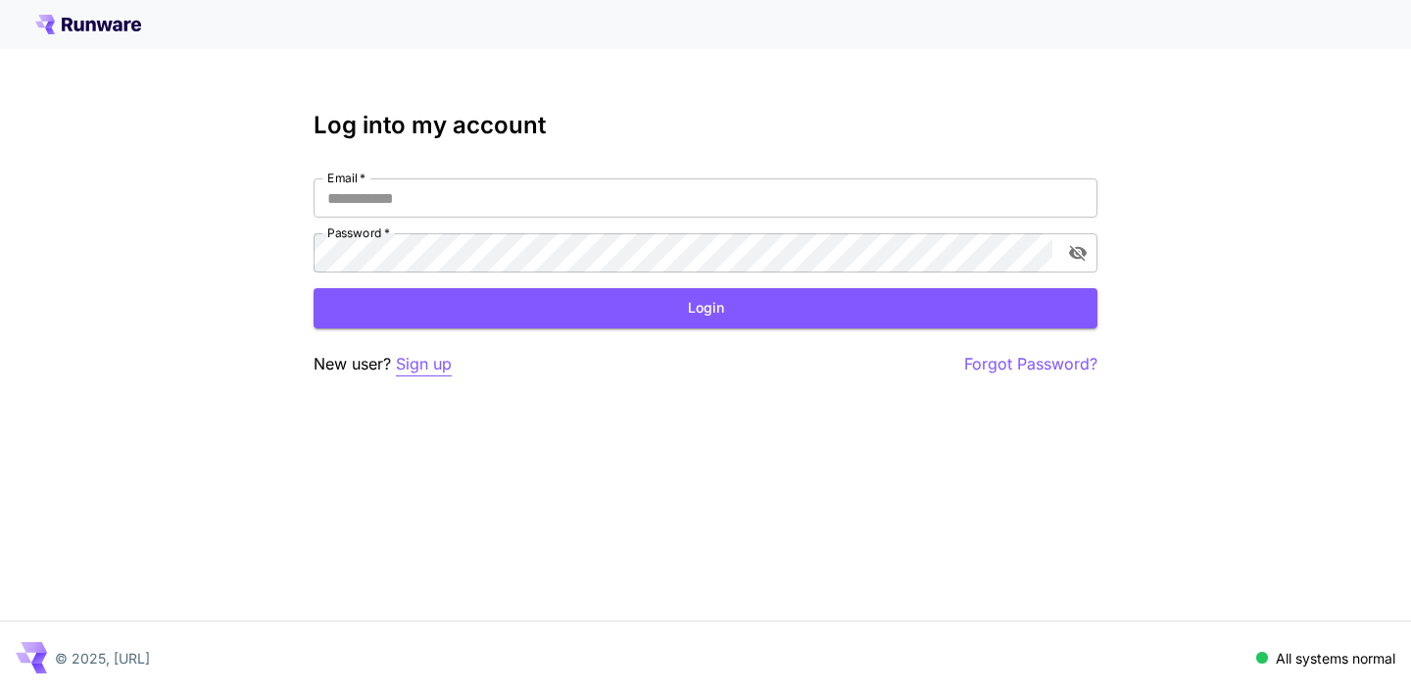 This screenshot has height=694, width=1411. Describe the element at coordinates (423, 364) in the screenshot. I see `button: Sign up` at that location.